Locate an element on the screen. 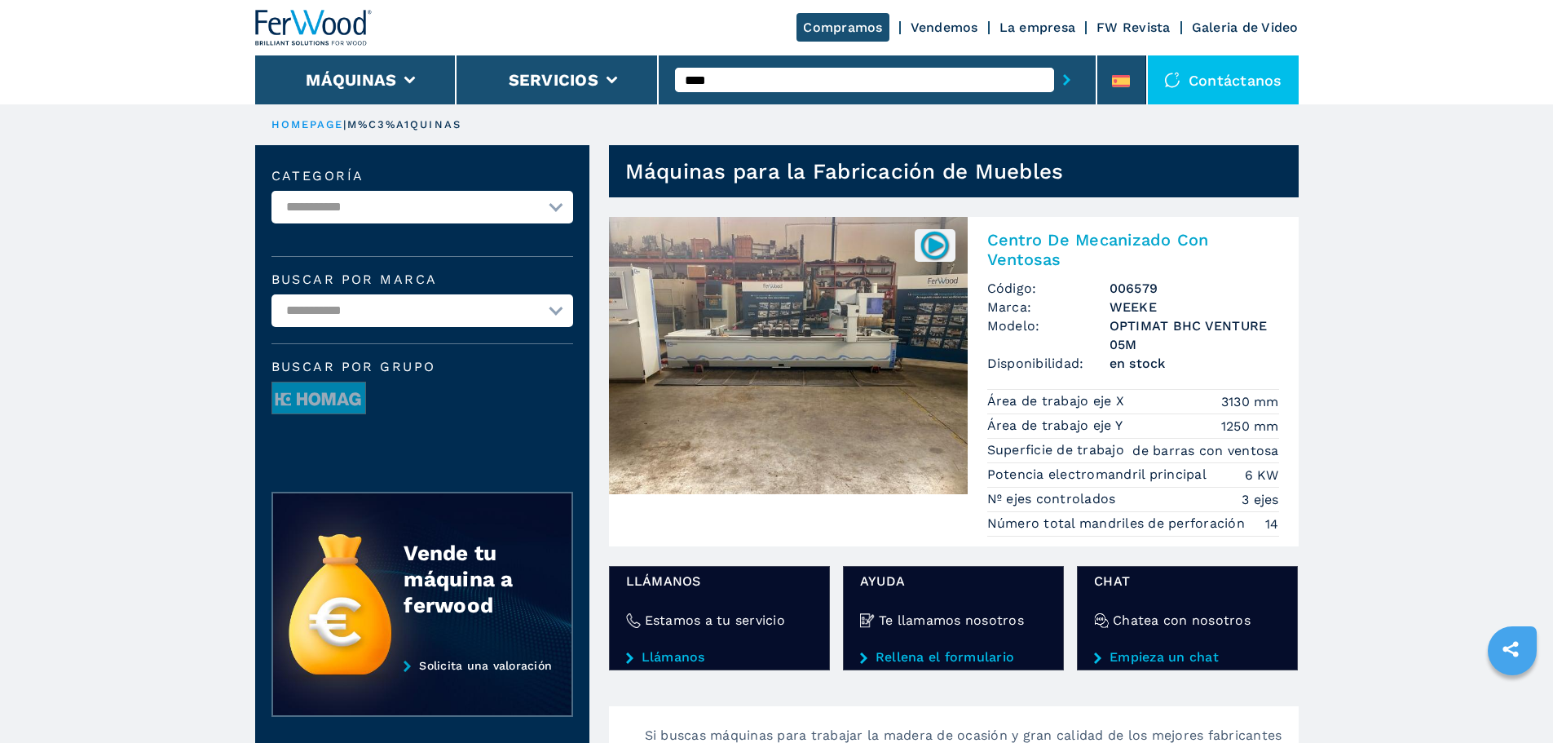 The image size is (1553, 743). a: Centro De Mecanizado Con Ventosas WEEKE OPTIMAT BHC VENTURE 05M006579Centro De Mecanizado Con Ven... is located at coordinates (954, 381).